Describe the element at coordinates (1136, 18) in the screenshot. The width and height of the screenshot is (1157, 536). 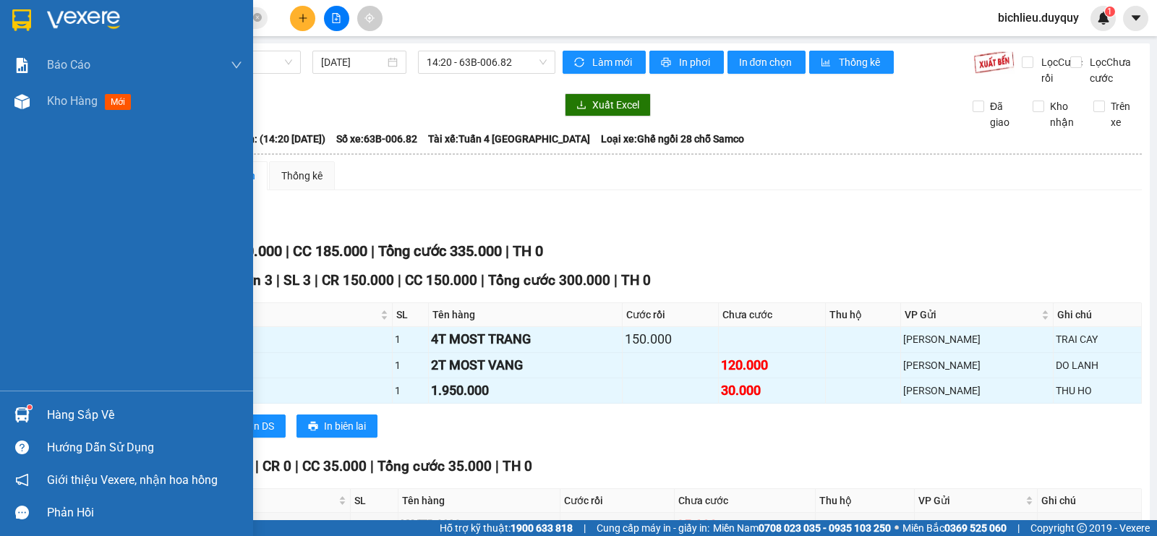
I see `span: caret-down` at that location.